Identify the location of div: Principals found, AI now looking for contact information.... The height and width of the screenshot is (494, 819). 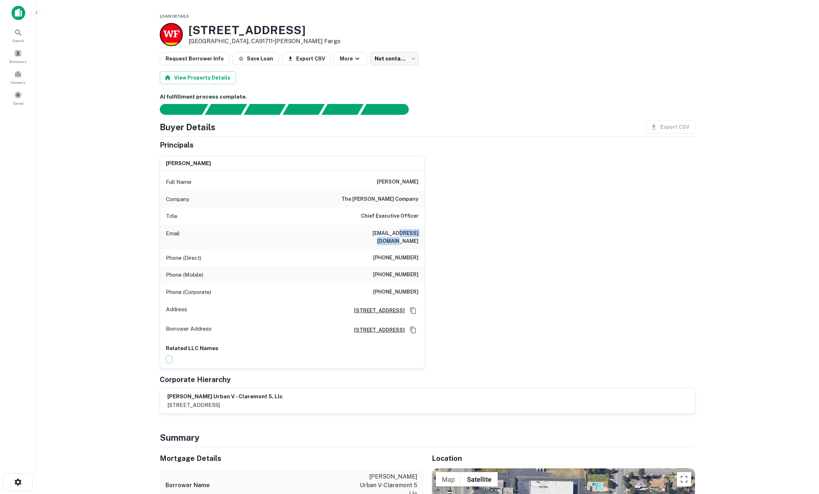
(303, 109).